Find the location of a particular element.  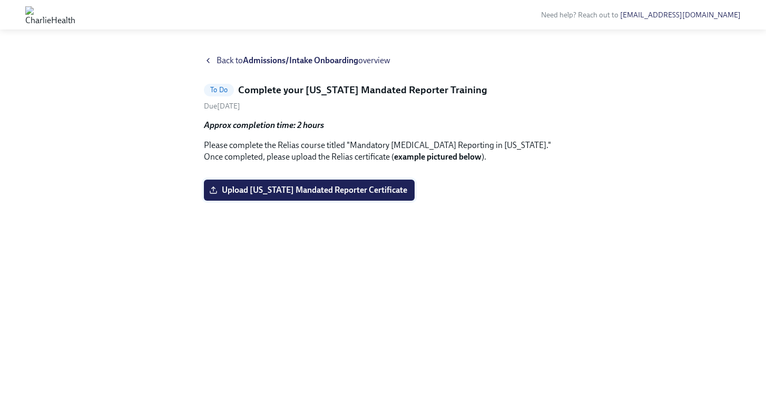

img: CharlieHealth is located at coordinates (50, 15).